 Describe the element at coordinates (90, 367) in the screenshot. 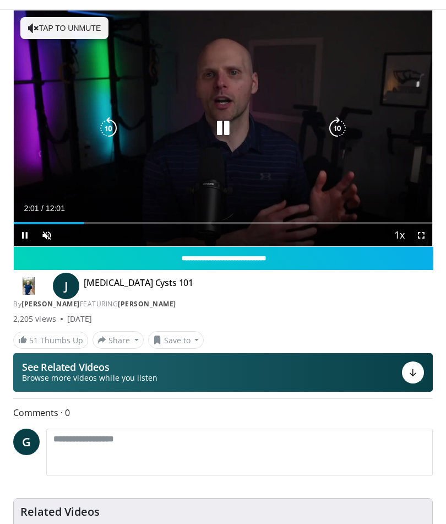

I see `p: See Related Videos` at that location.